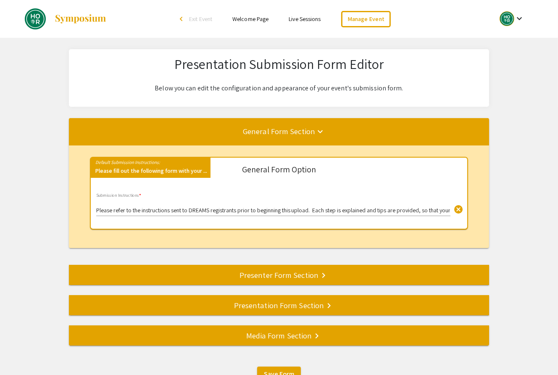  What do you see at coordinates (80, 19) in the screenshot?
I see `img: Symposium by ForagerOne` at bounding box center [80, 19].